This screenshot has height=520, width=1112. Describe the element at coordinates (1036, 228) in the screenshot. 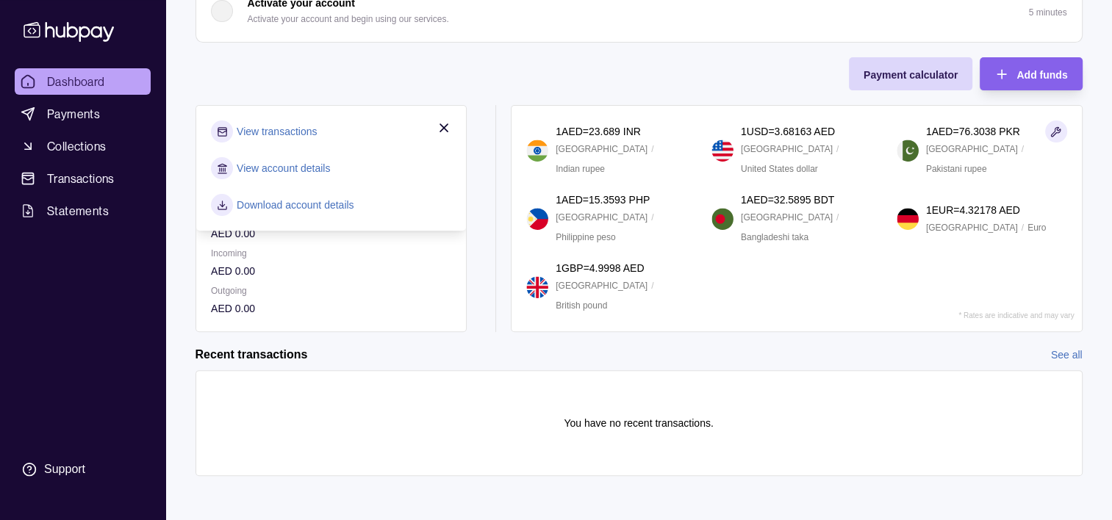

I see `p: Euro` at that location.